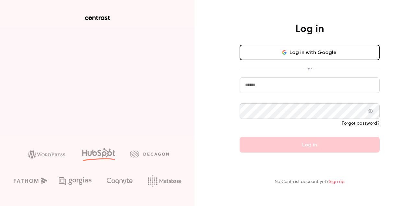  Describe the element at coordinates (310, 69) in the screenshot. I see `span: or` at that location.